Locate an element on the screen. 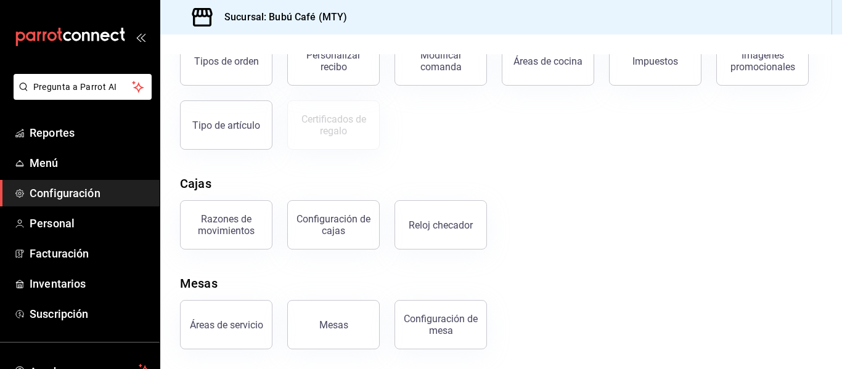 Image resolution: width=842 pixels, height=369 pixels. h3: Sucursal: Bubú Café (MTY) is located at coordinates (281, 17).